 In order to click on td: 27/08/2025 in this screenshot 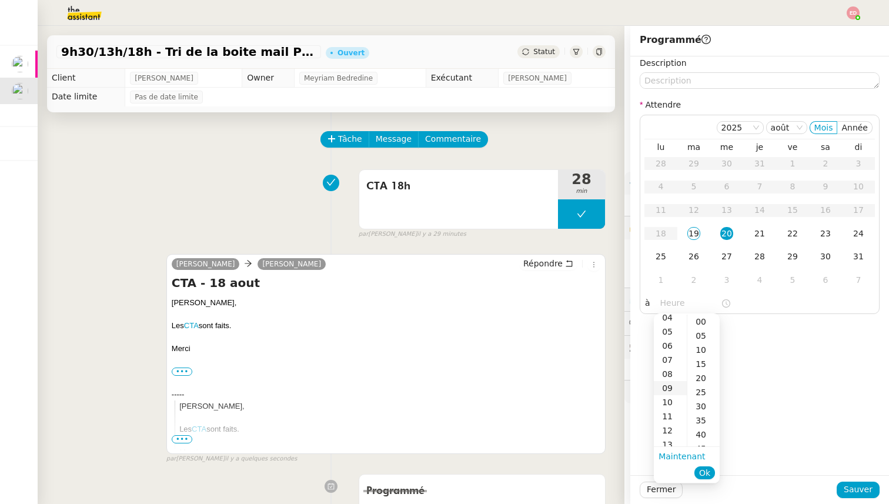, I will do `click(727, 257)`.